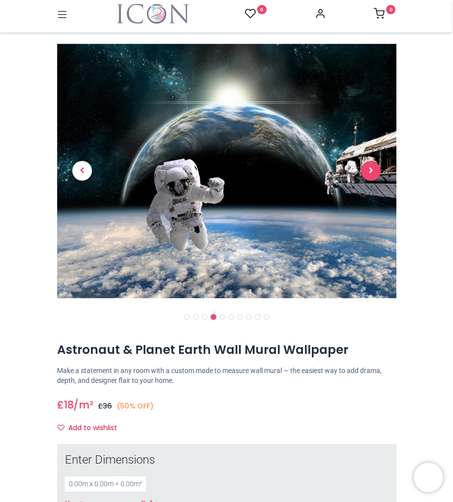 This screenshot has height=502, width=453. Describe the element at coordinates (227, 171) in the screenshot. I see `img: WS-42839-04` at that location.